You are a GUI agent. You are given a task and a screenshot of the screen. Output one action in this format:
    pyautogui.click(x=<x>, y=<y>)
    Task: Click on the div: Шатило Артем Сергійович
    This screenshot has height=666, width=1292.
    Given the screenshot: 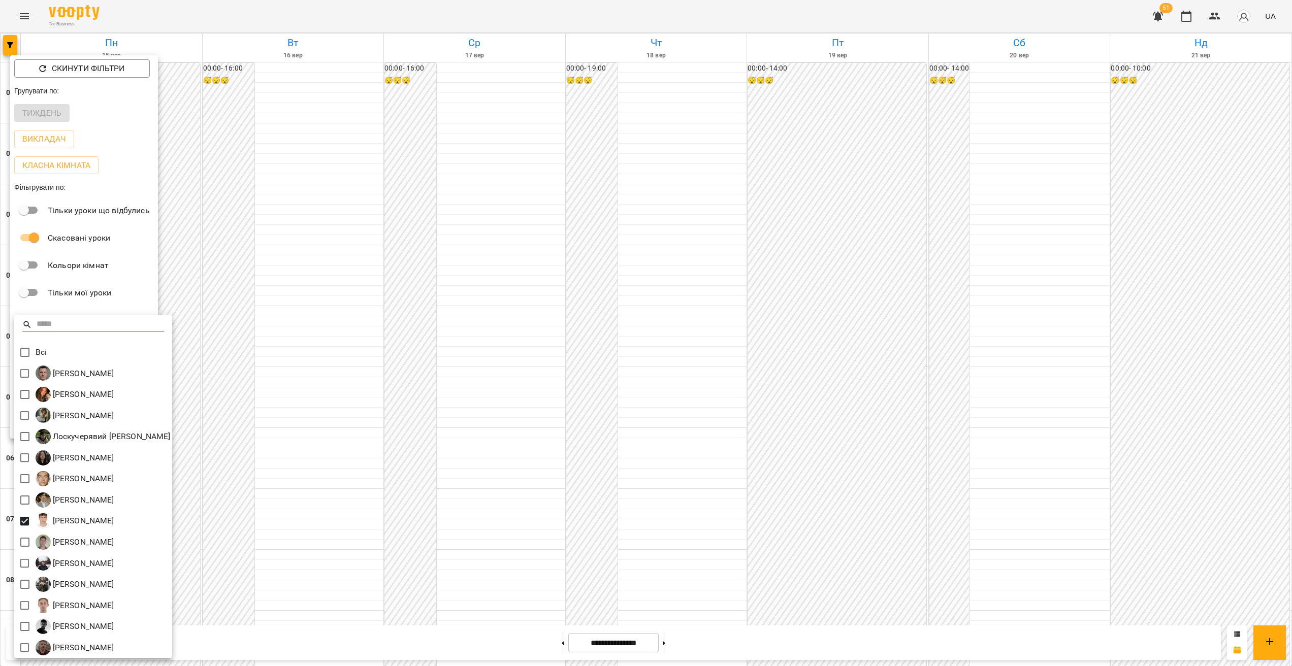 What is the action you would take?
    pyautogui.click(x=75, y=627)
    